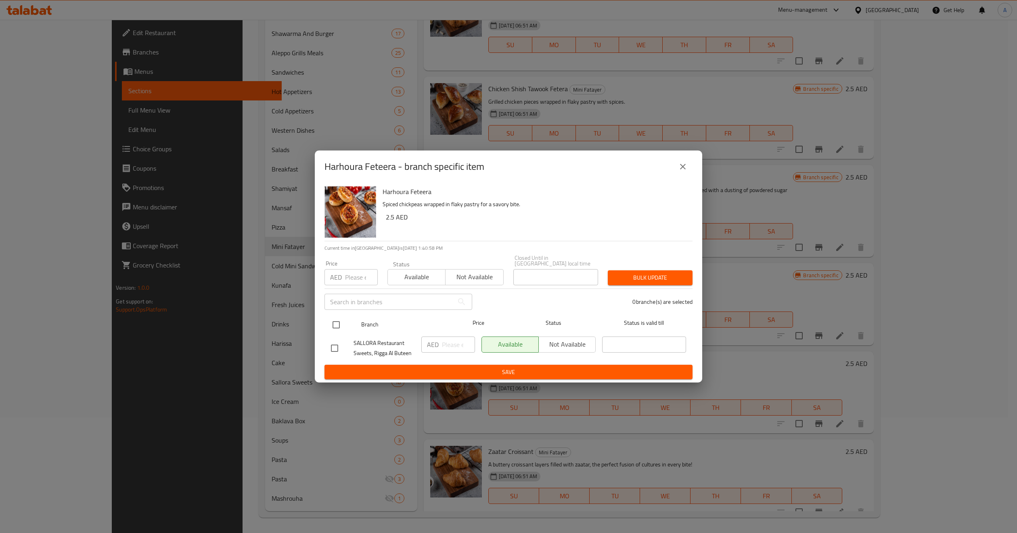  I want to click on p: Spiced chickpeas wrapped in flaky pastry for a savory bite., so click(535, 204).